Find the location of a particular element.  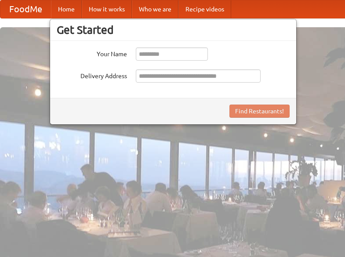

label: Your Name is located at coordinates (92, 53).